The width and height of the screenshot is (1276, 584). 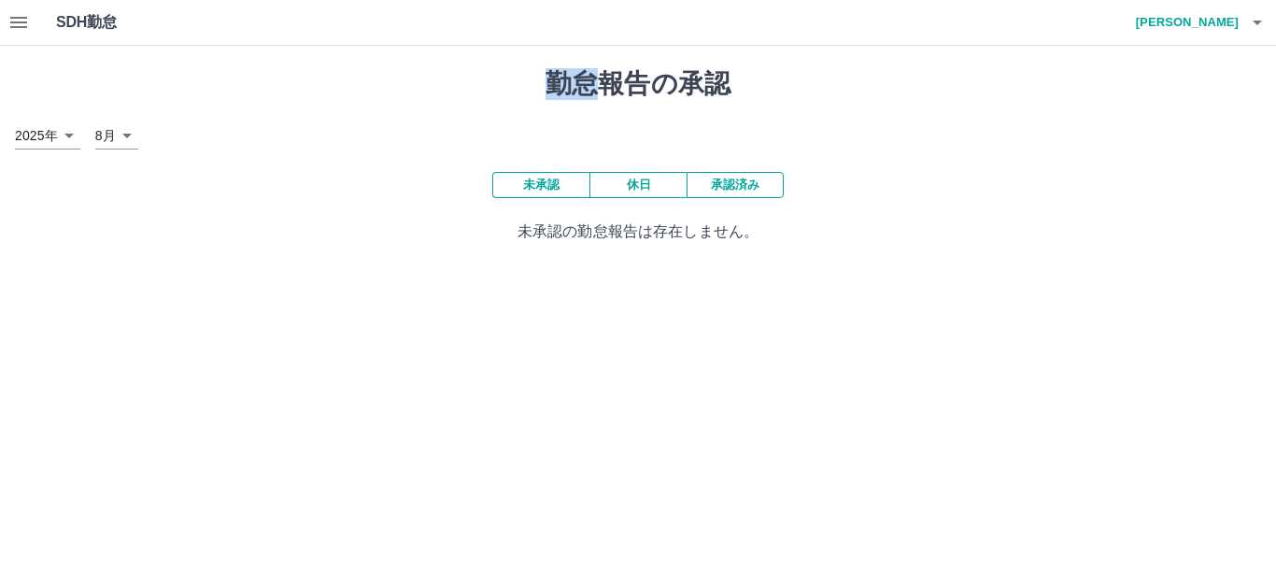 What do you see at coordinates (735, 185) in the screenshot?
I see `button: 承認済み` at bounding box center [735, 185].